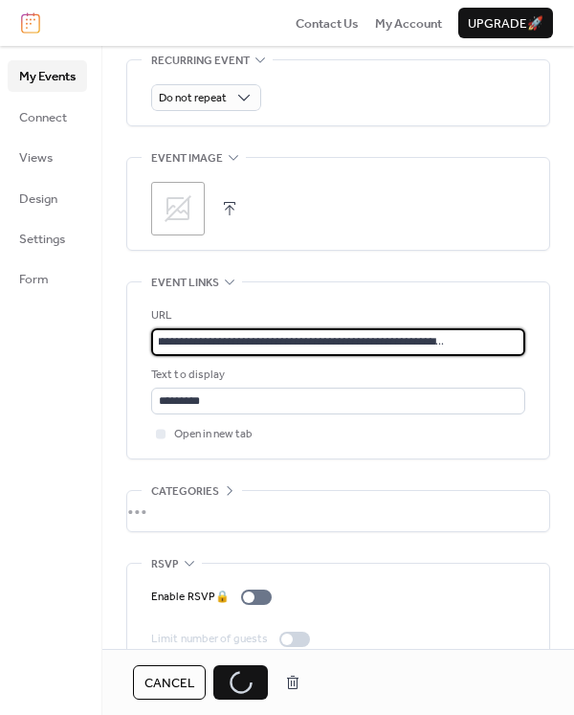 This screenshot has height=715, width=574. Describe the element at coordinates (336, 316) in the screenshot. I see `div: URL` at that location.